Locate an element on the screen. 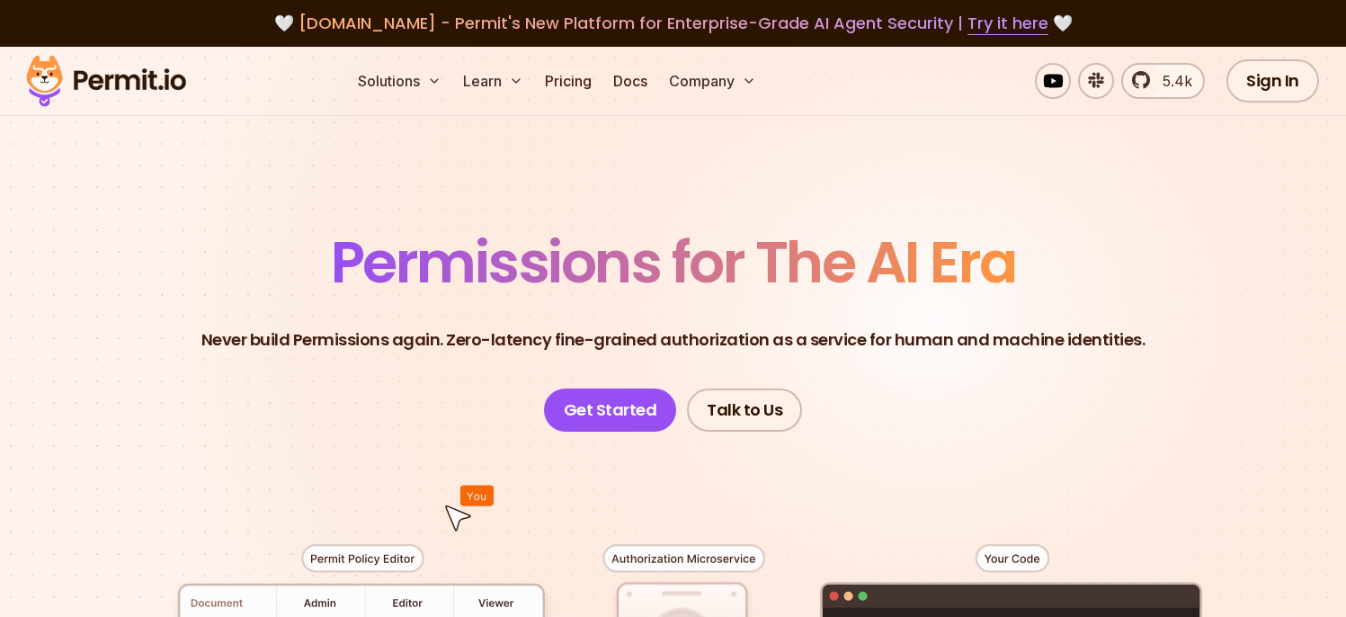 This screenshot has height=617, width=1346. p: Never build Permissions again. Zero-latency fine-grained authorization as a service for human and... is located at coordinates (674, 340).